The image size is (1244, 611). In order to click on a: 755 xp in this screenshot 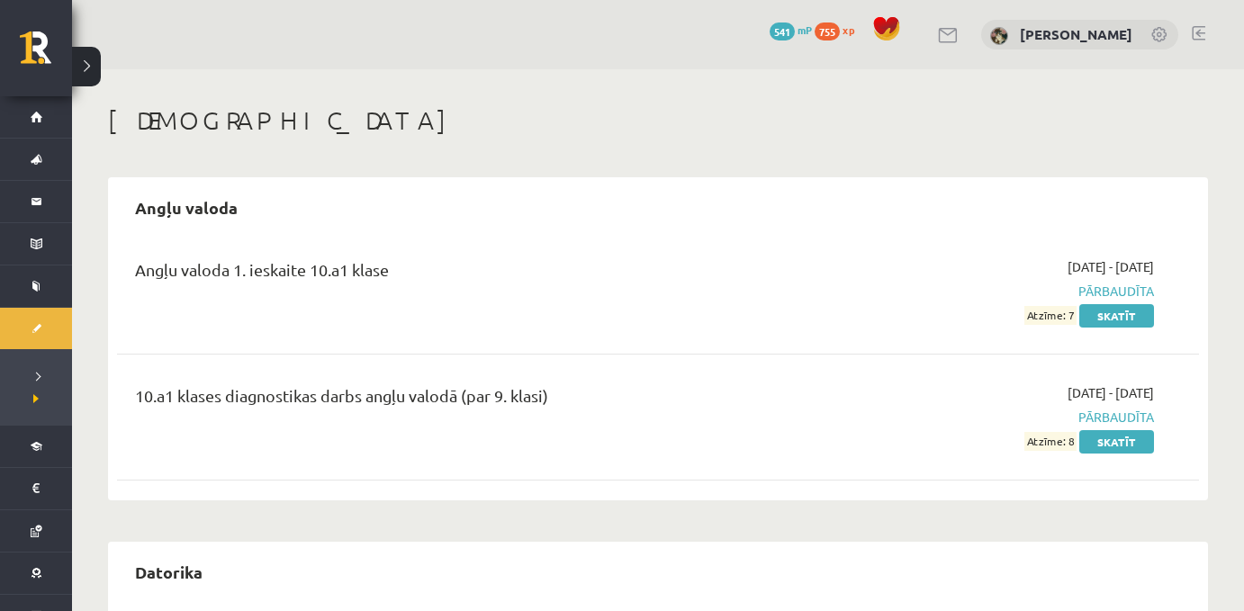, I will do `click(839, 30)`.